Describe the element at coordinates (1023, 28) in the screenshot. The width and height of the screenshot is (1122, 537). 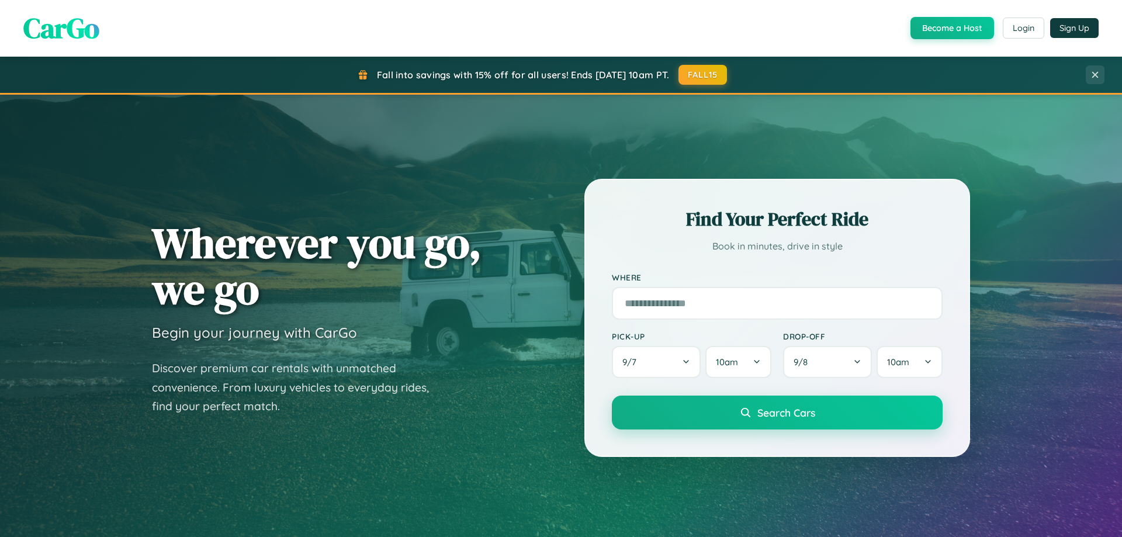
I see `button: Login` at that location.